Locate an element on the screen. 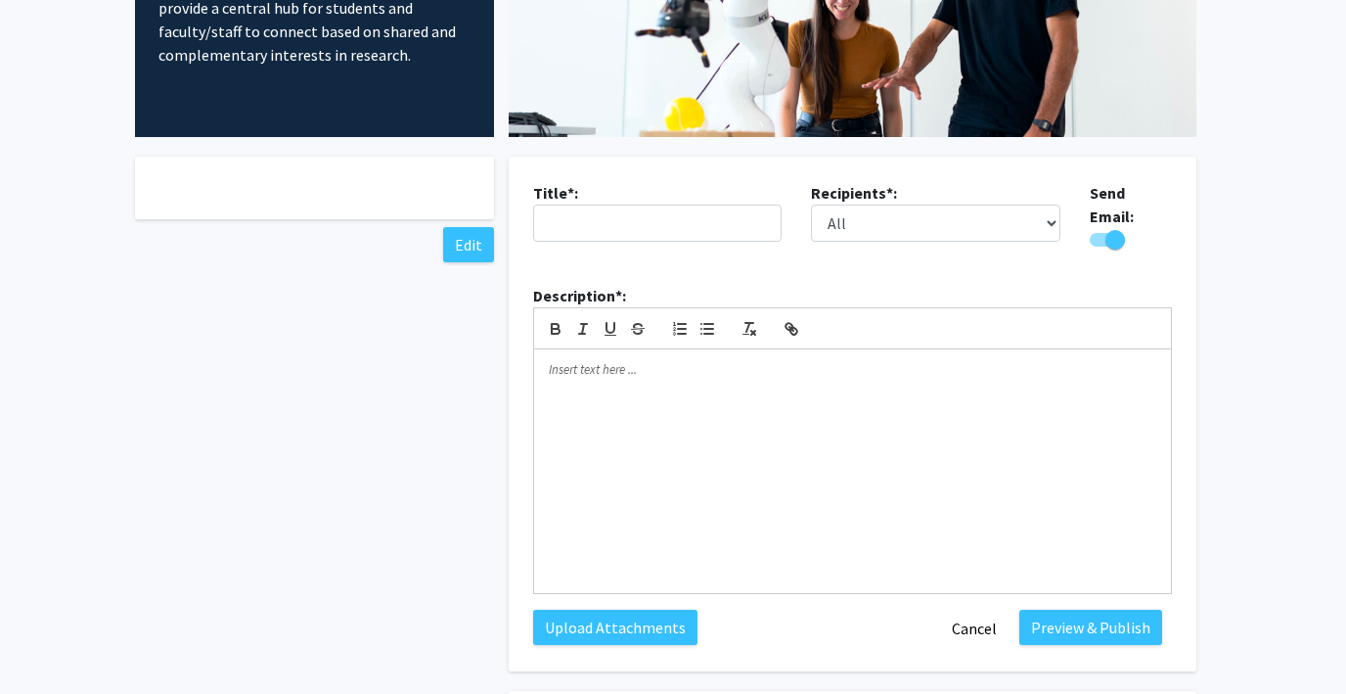  label: Upload Attachments is located at coordinates (615, 627).